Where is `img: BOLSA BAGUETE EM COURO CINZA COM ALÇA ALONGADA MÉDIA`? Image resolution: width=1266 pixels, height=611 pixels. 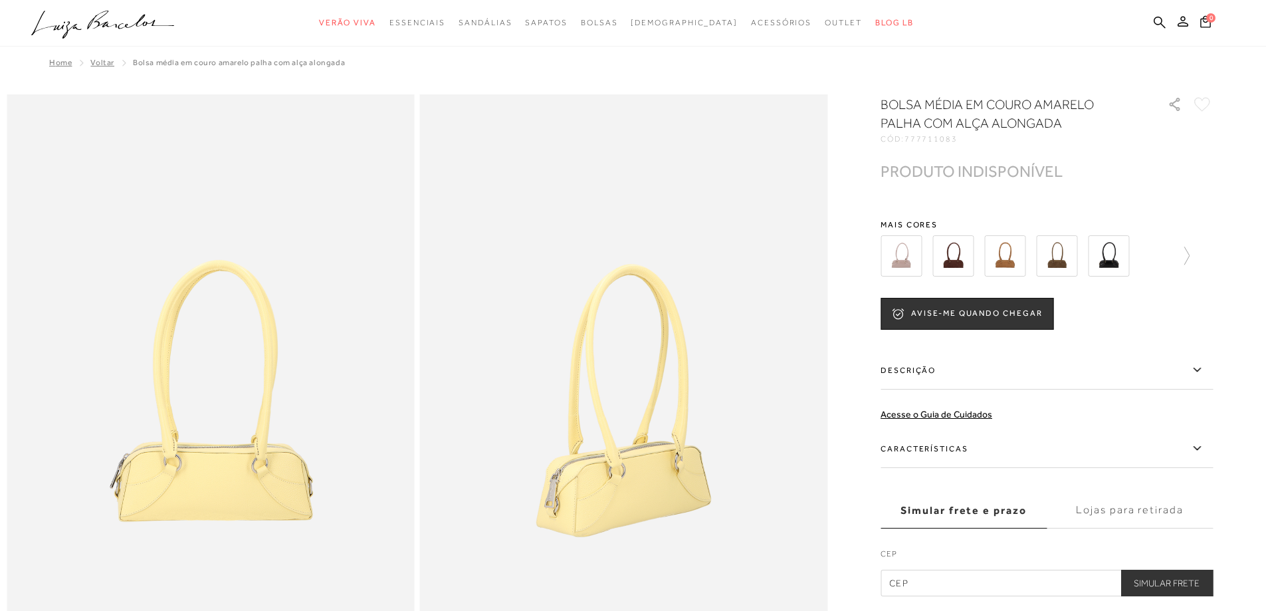 img: BOLSA BAGUETE EM COURO CINZA COM ALÇA ALONGADA MÉDIA is located at coordinates (901, 256).